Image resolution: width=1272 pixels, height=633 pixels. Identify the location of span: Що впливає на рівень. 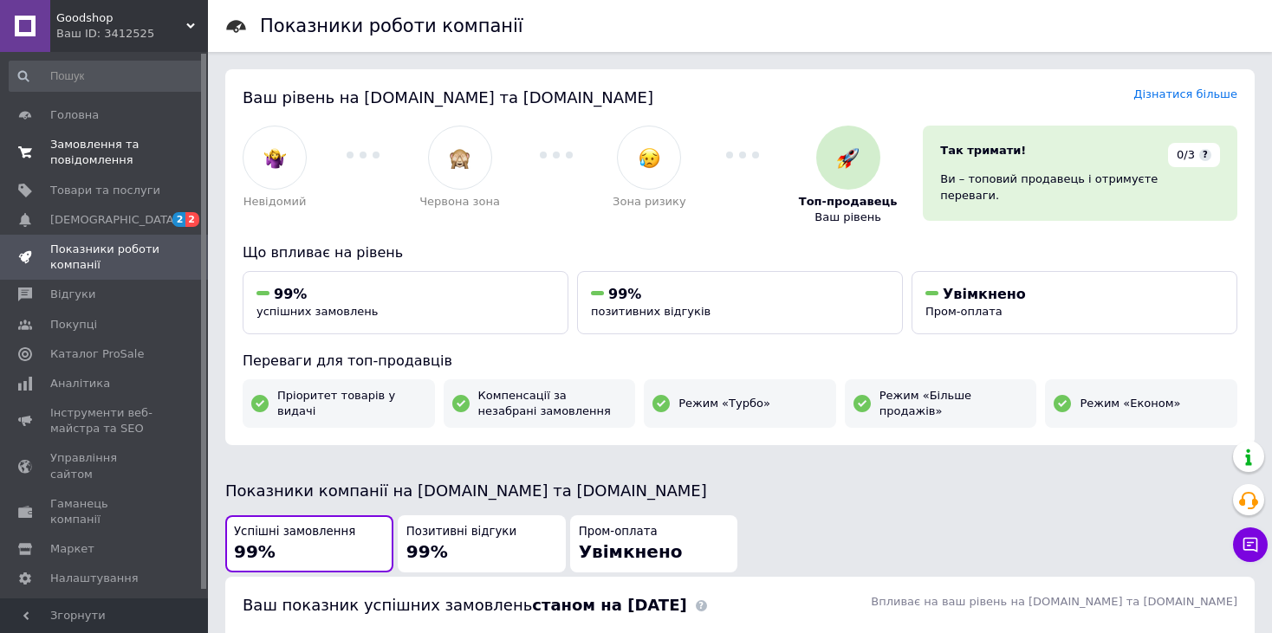
(322, 252).